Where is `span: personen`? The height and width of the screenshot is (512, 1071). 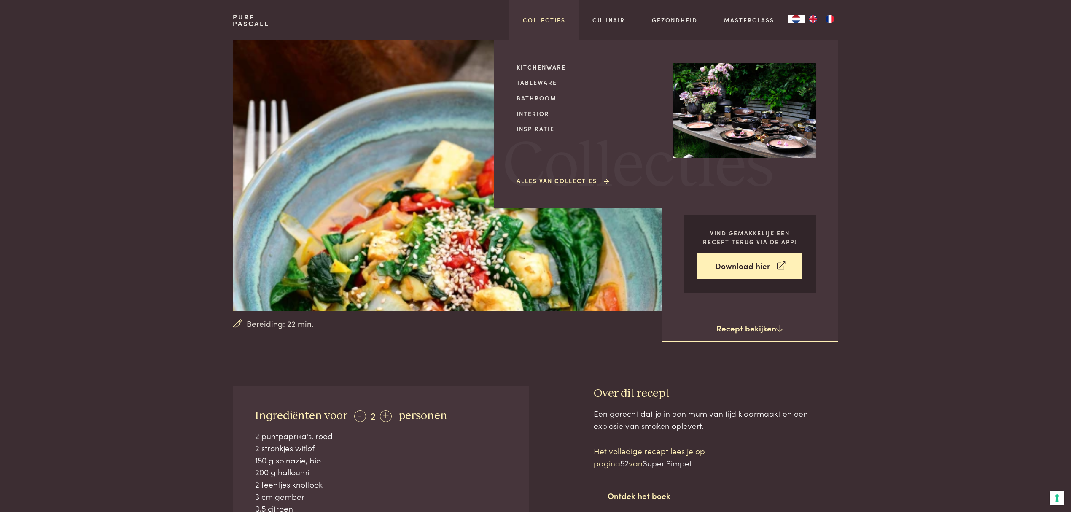
span: personen is located at coordinates (423, 416).